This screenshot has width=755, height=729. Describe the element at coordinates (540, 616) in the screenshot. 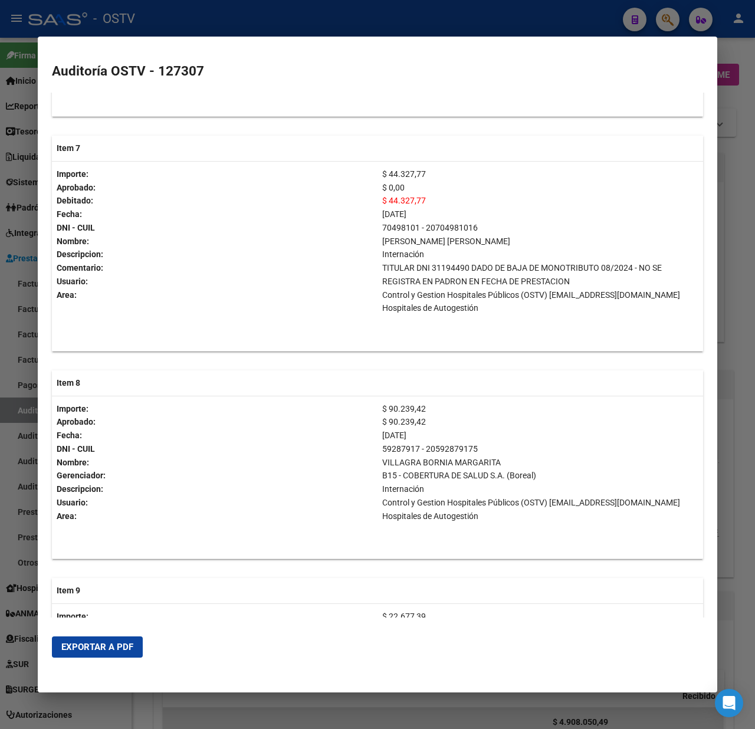

I see `p: $ 22.677,39` at that location.